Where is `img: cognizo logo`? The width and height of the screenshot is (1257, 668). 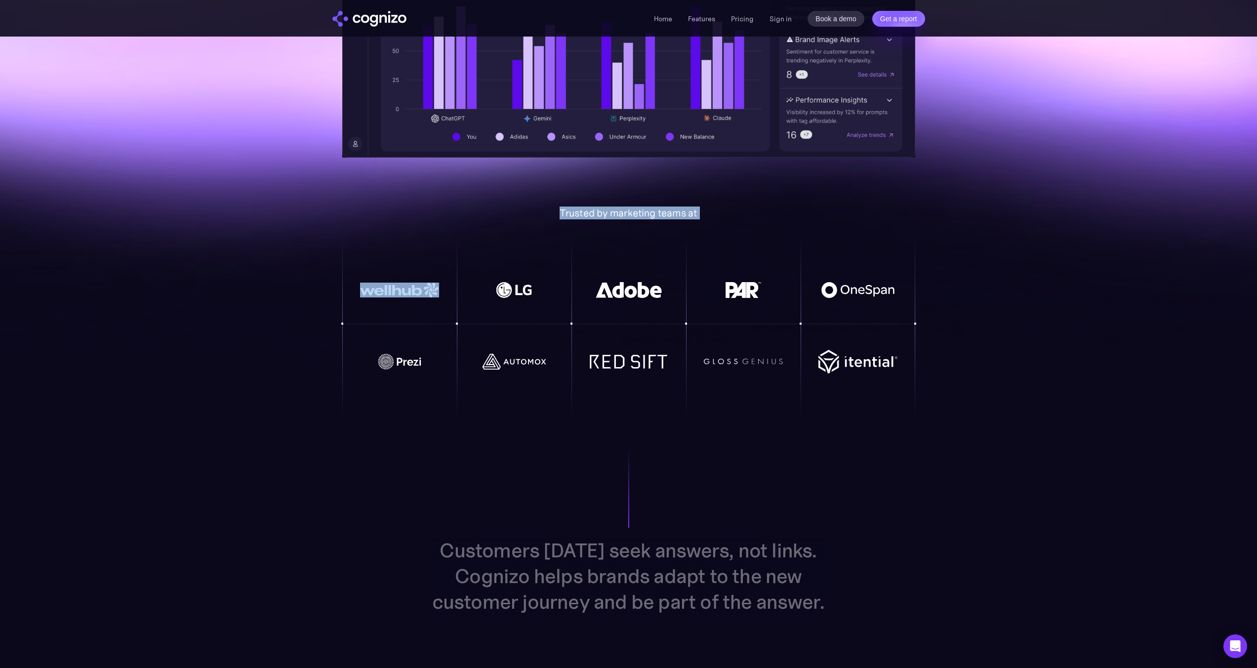 img: cognizo logo is located at coordinates (369, 19).